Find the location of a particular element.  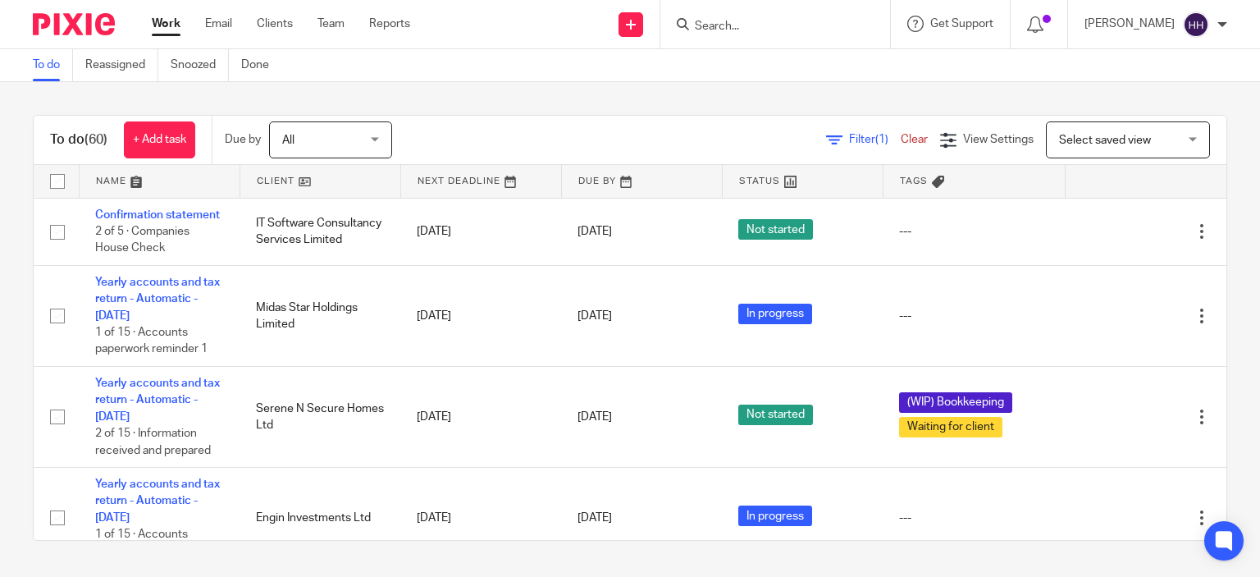

span: Waiting for client is located at coordinates (951, 427).